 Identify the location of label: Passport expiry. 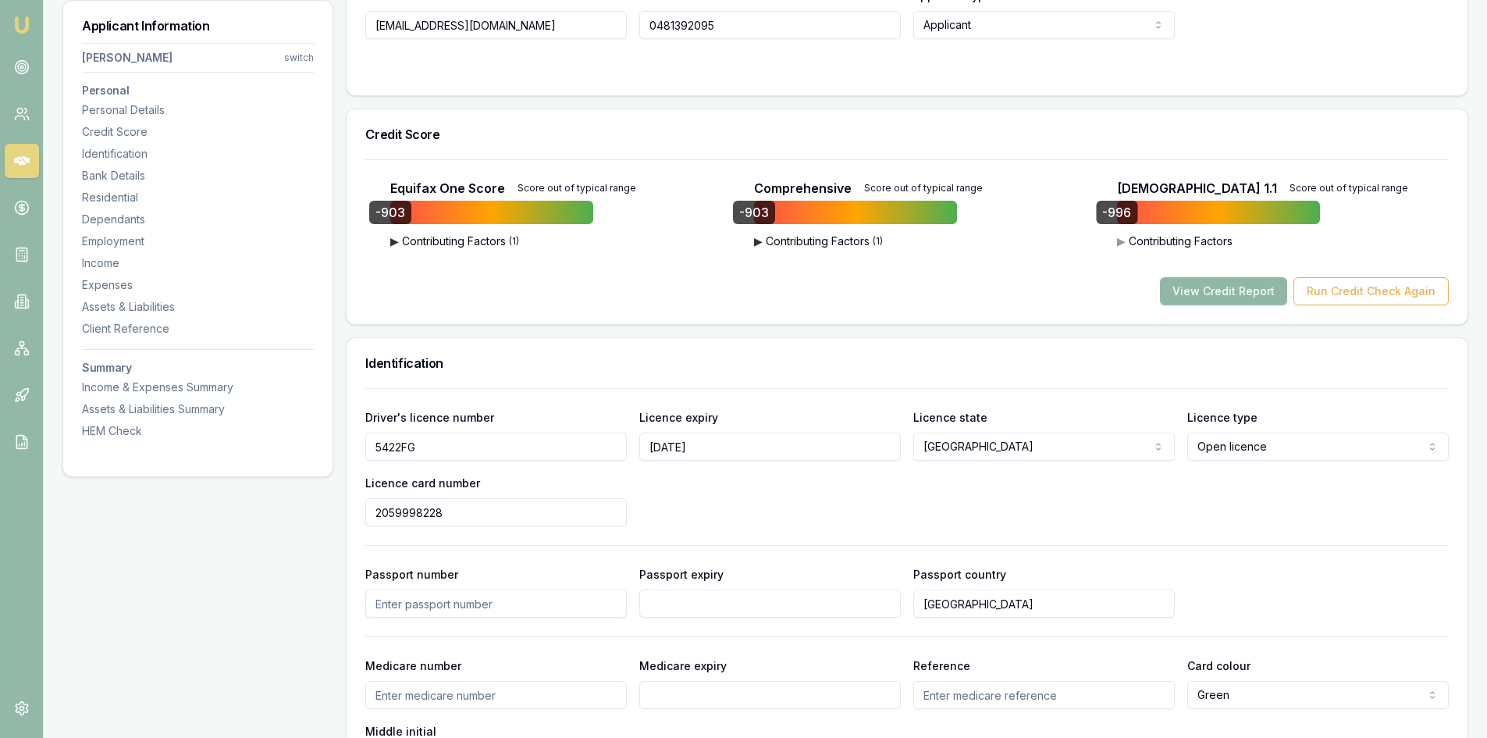
(682, 574).